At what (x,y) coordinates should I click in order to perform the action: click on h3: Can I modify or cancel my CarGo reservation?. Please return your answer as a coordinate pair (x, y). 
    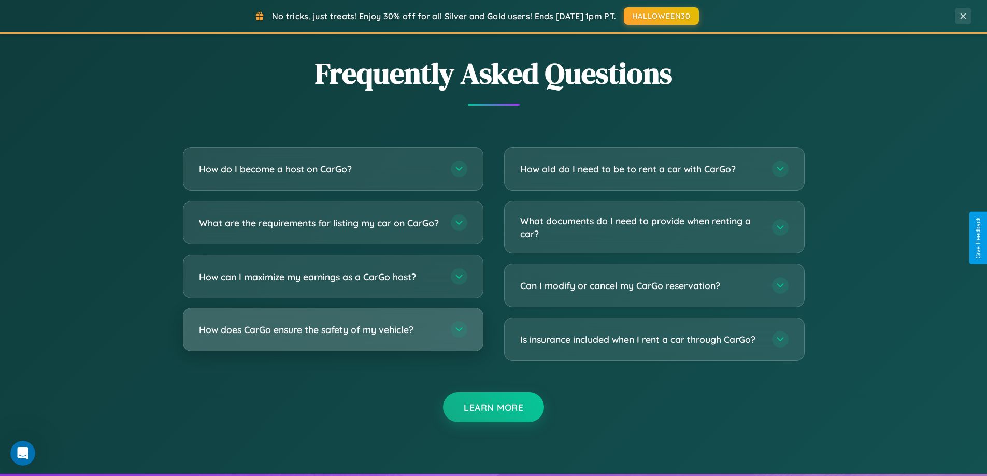
    Looking at the image, I should click on (641, 286).